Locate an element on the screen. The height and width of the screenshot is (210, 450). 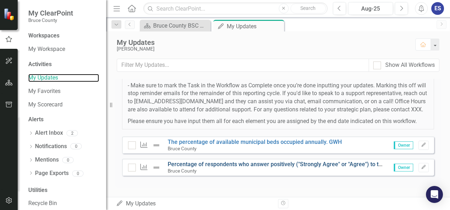
input: Search ClearPoint... is located at coordinates (235, 8).